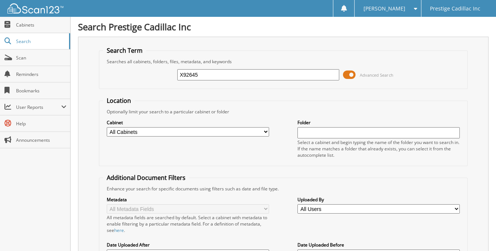  Describe the element at coordinates (41, 25) in the screenshot. I see `span: Cabinets` at that location.